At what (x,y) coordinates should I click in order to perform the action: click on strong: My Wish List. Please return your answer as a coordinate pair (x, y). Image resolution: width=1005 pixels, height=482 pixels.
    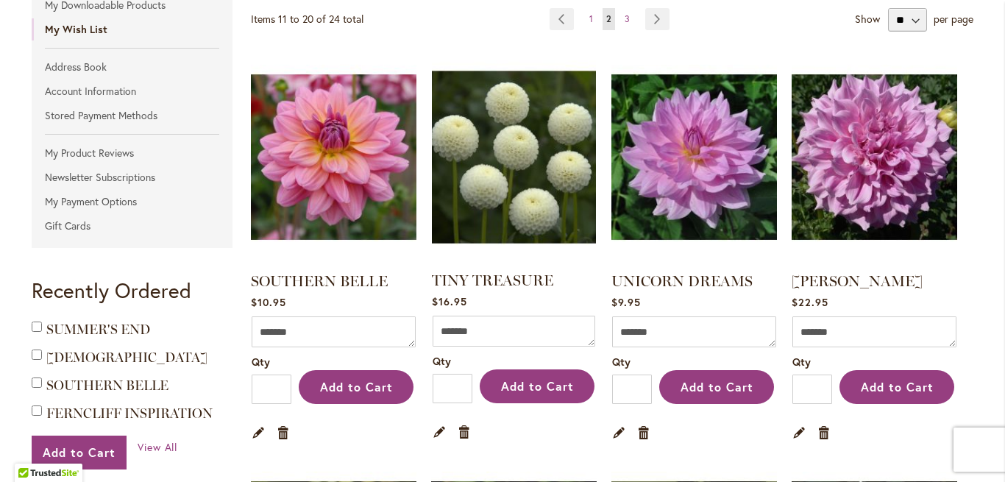
    Looking at the image, I should click on (132, 29).